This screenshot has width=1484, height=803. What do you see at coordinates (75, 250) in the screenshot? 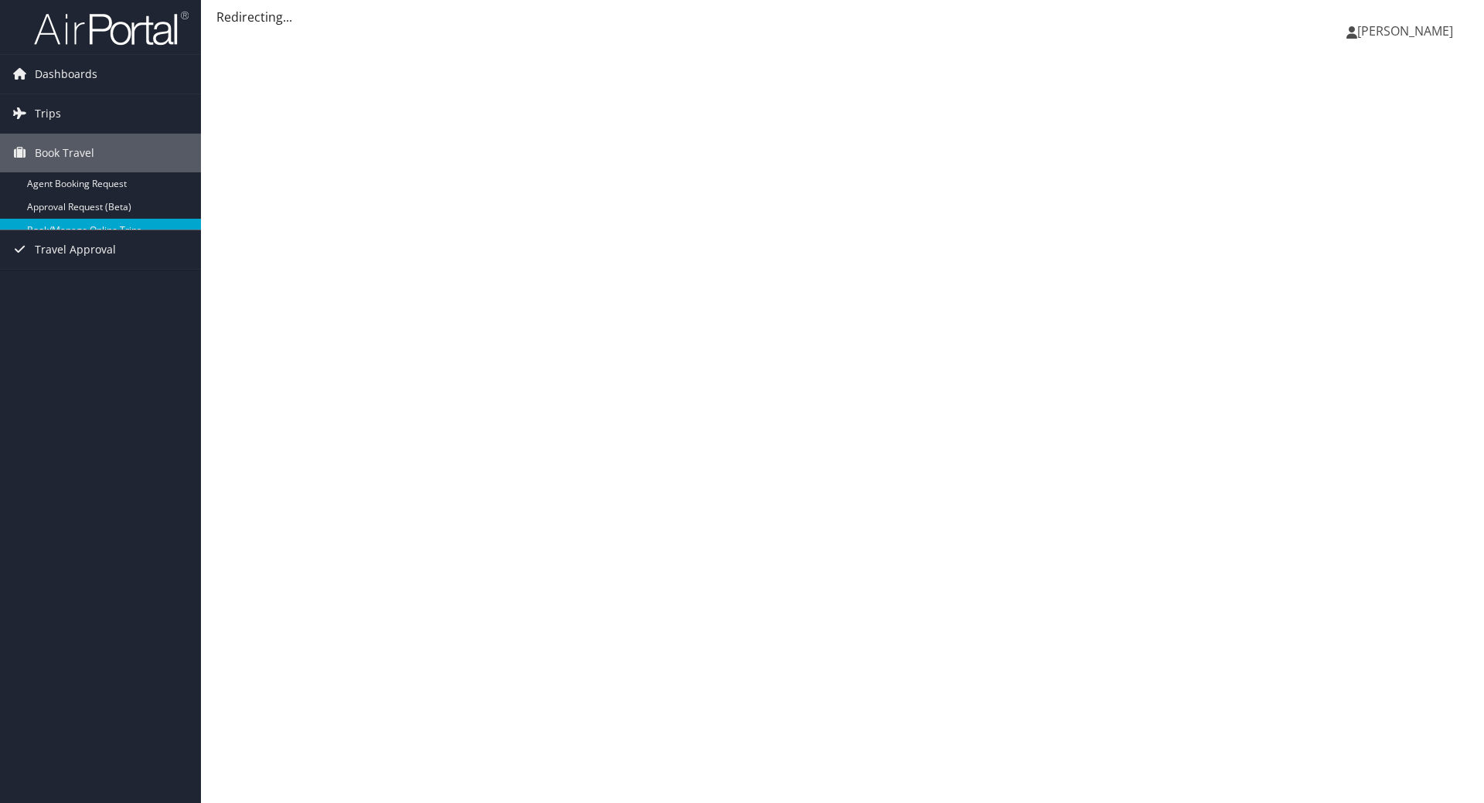
I see `span: Travel Approval` at bounding box center [75, 250].